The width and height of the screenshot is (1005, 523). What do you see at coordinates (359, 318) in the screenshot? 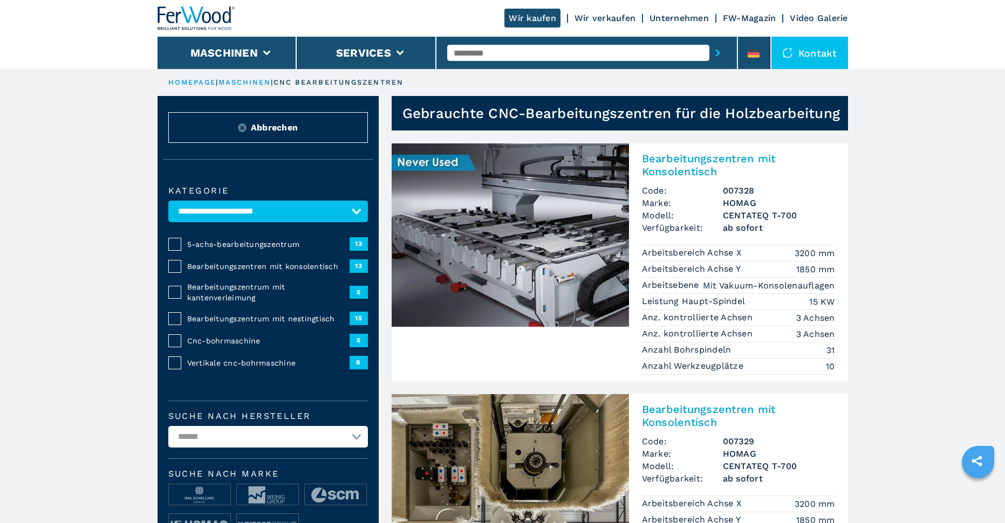
I see `span: 15` at bounding box center [359, 318].